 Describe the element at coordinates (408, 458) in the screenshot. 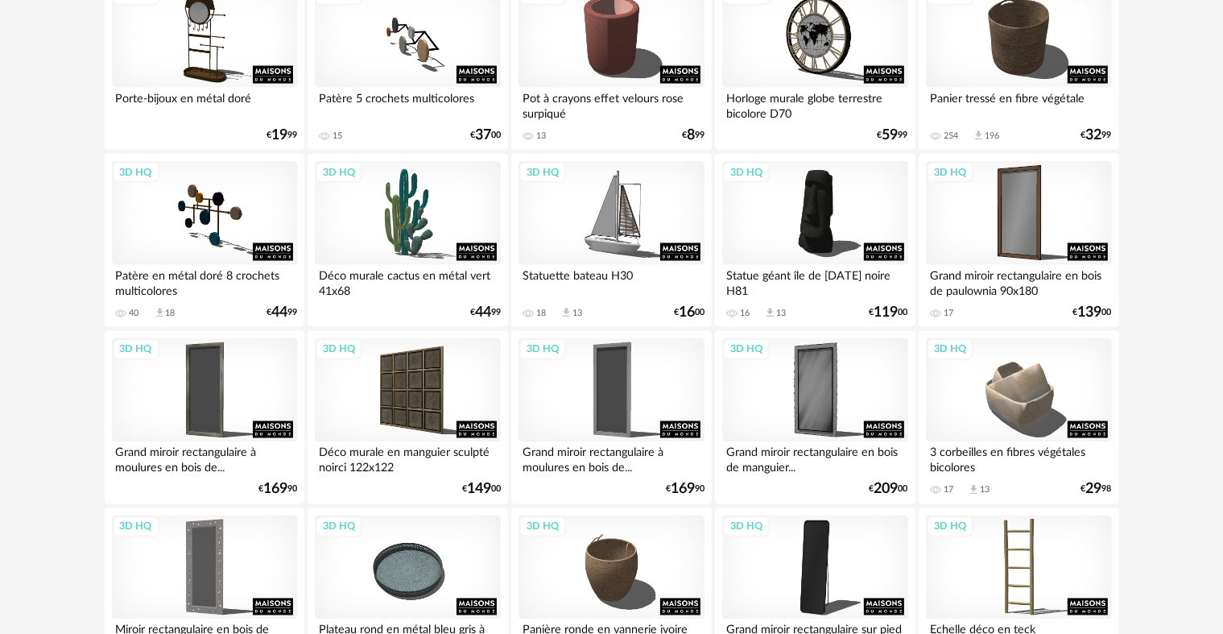

I see `div: Déco murale en manguier sculpté noirci 122x122` at that location.